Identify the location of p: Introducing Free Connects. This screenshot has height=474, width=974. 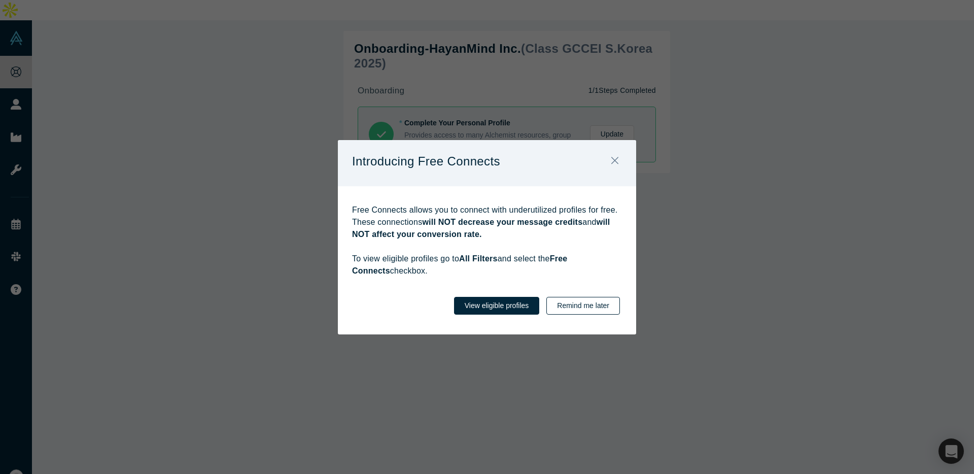
(426, 161).